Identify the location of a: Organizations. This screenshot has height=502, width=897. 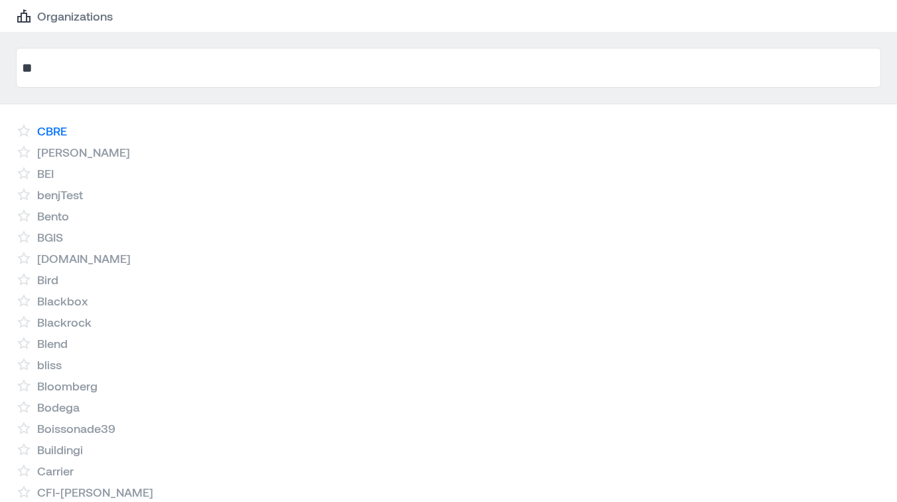
(64, 16).